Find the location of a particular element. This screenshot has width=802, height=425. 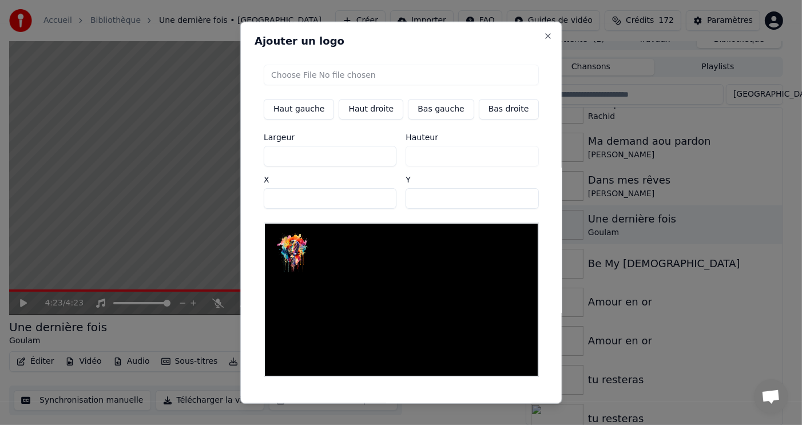

h2: Ajouter un logo is located at coordinates (401, 41).